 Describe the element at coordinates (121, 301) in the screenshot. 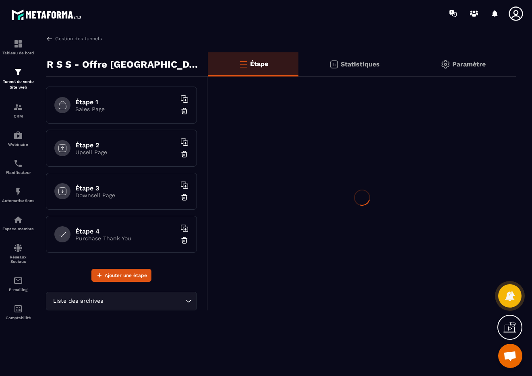

I see `div: Search for option` at that location.